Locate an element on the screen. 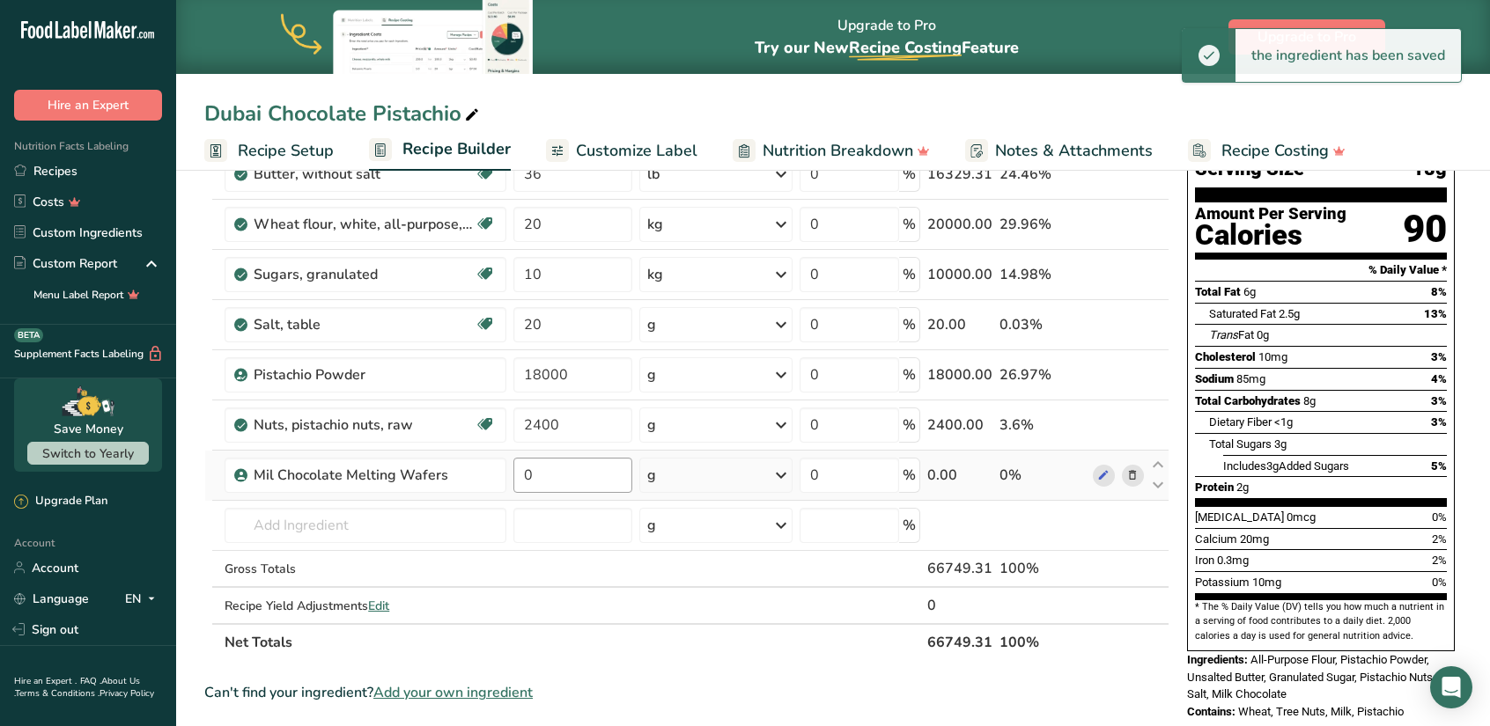 The image size is (1490, 726). span: Recipe Builder is located at coordinates (456, 149).